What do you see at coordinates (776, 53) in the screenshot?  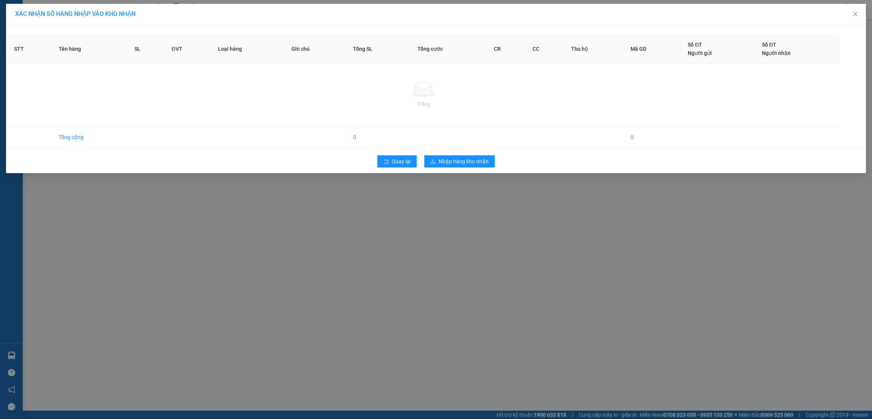 I see `span: Người nhận` at bounding box center [776, 53].